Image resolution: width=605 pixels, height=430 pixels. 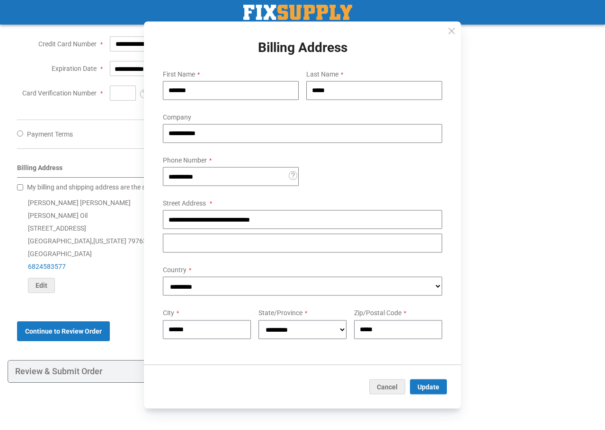 I want to click on button: Update, so click(x=428, y=387).